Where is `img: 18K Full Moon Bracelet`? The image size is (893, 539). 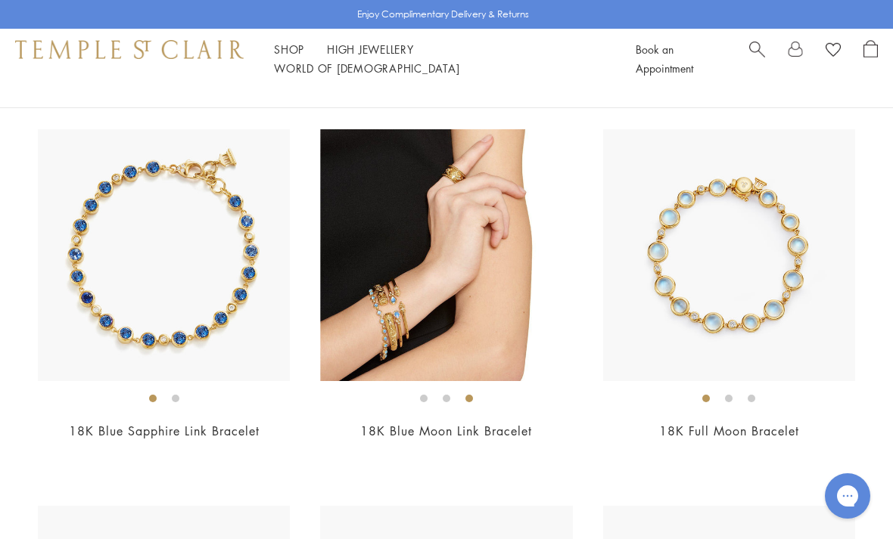 img: 18K Full Moon Bracelet is located at coordinates (728, 255).